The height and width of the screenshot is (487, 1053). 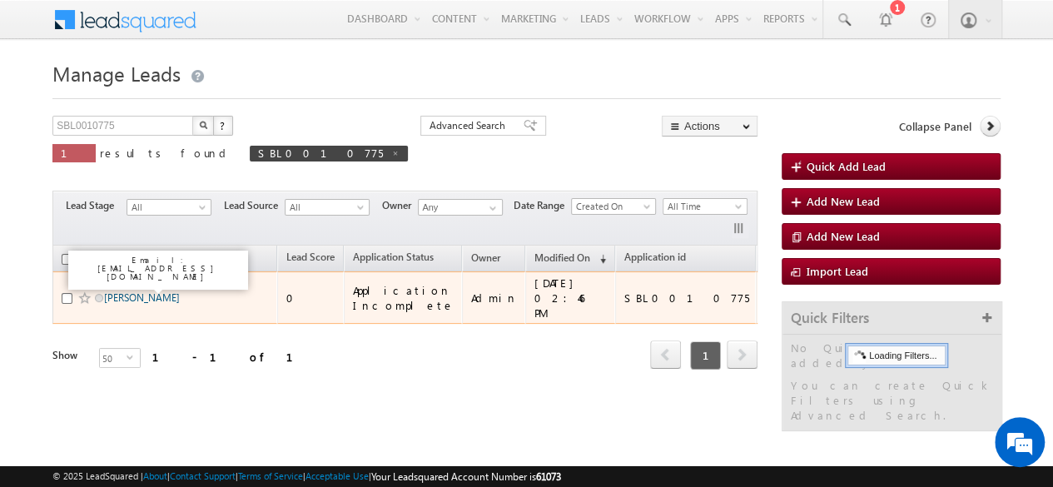 I want to click on span: Created On, so click(x=611, y=206).